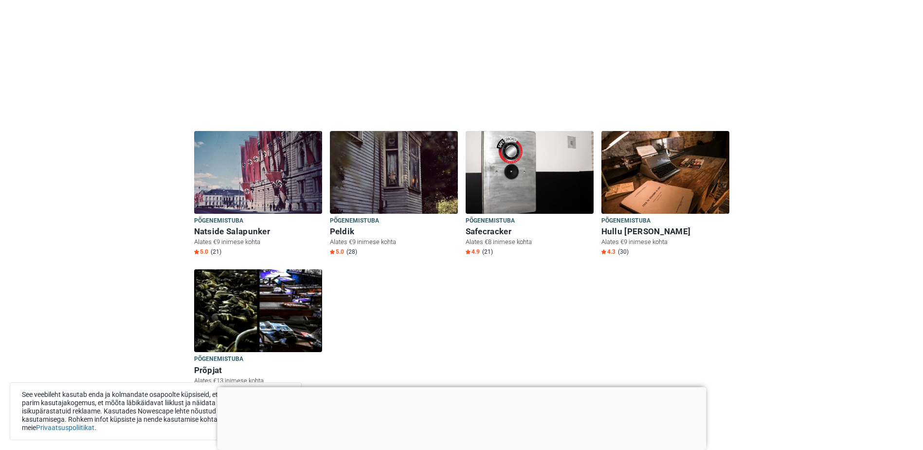 The width and height of the screenshot is (923, 450). What do you see at coordinates (529, 172) in the screenshot?
I see `img: Safecracker` at bounding box center [529, 172].